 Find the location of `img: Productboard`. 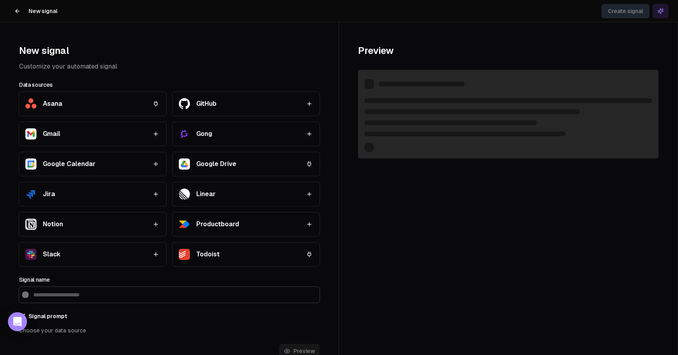

img: Productboard is located at coordinates (184, 224).